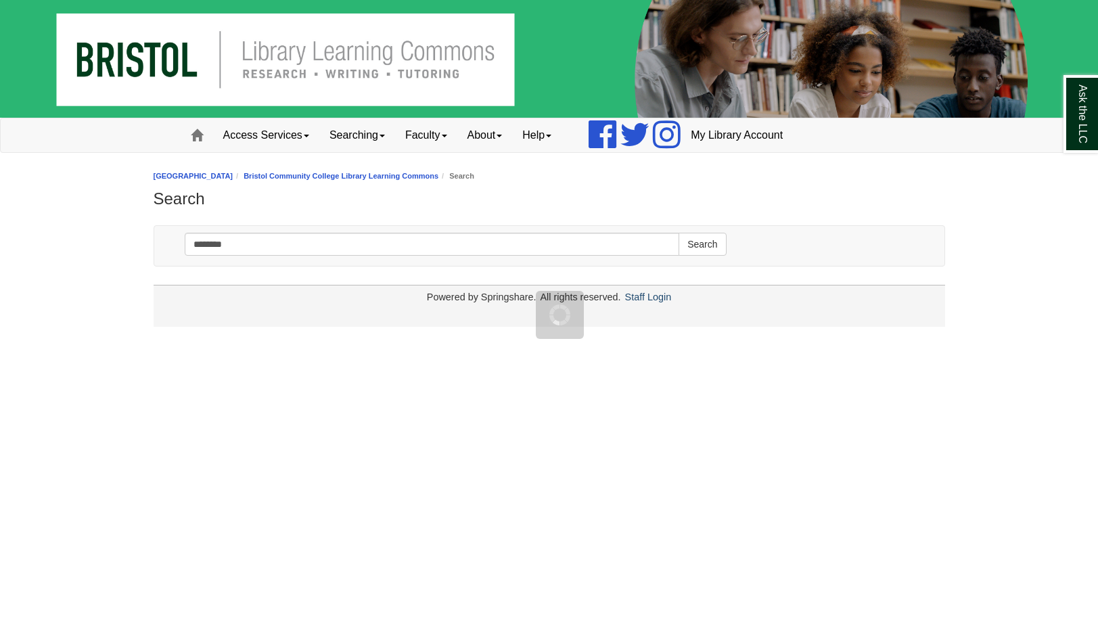 The height and width of the screenshot is (619, 1098). What do you see at coordinates (482, 297) in the screenshot?
I see `div: Powered by Springshare.` at bounding box center [482, 297].